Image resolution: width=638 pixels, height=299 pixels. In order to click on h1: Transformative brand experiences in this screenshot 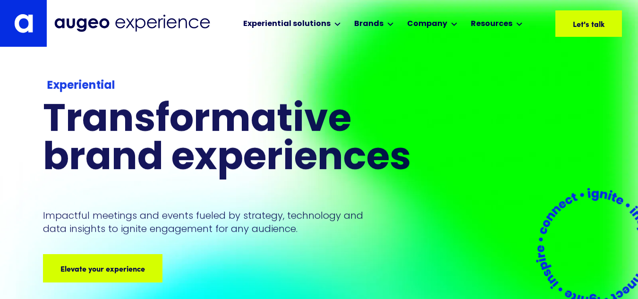, I will do `click(247, 140)`.